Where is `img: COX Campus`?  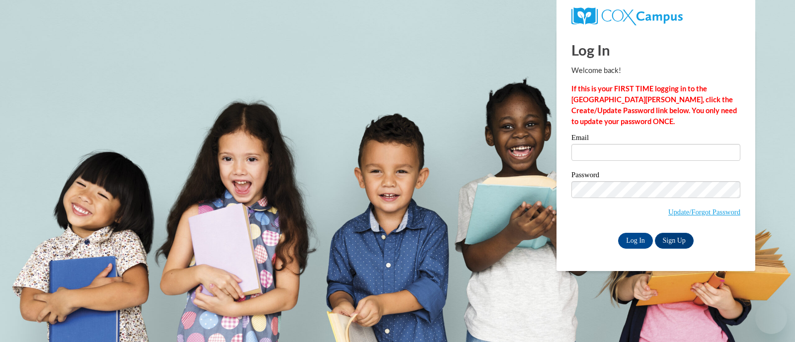
img: COX Campus is located at coordinates (627, 16).